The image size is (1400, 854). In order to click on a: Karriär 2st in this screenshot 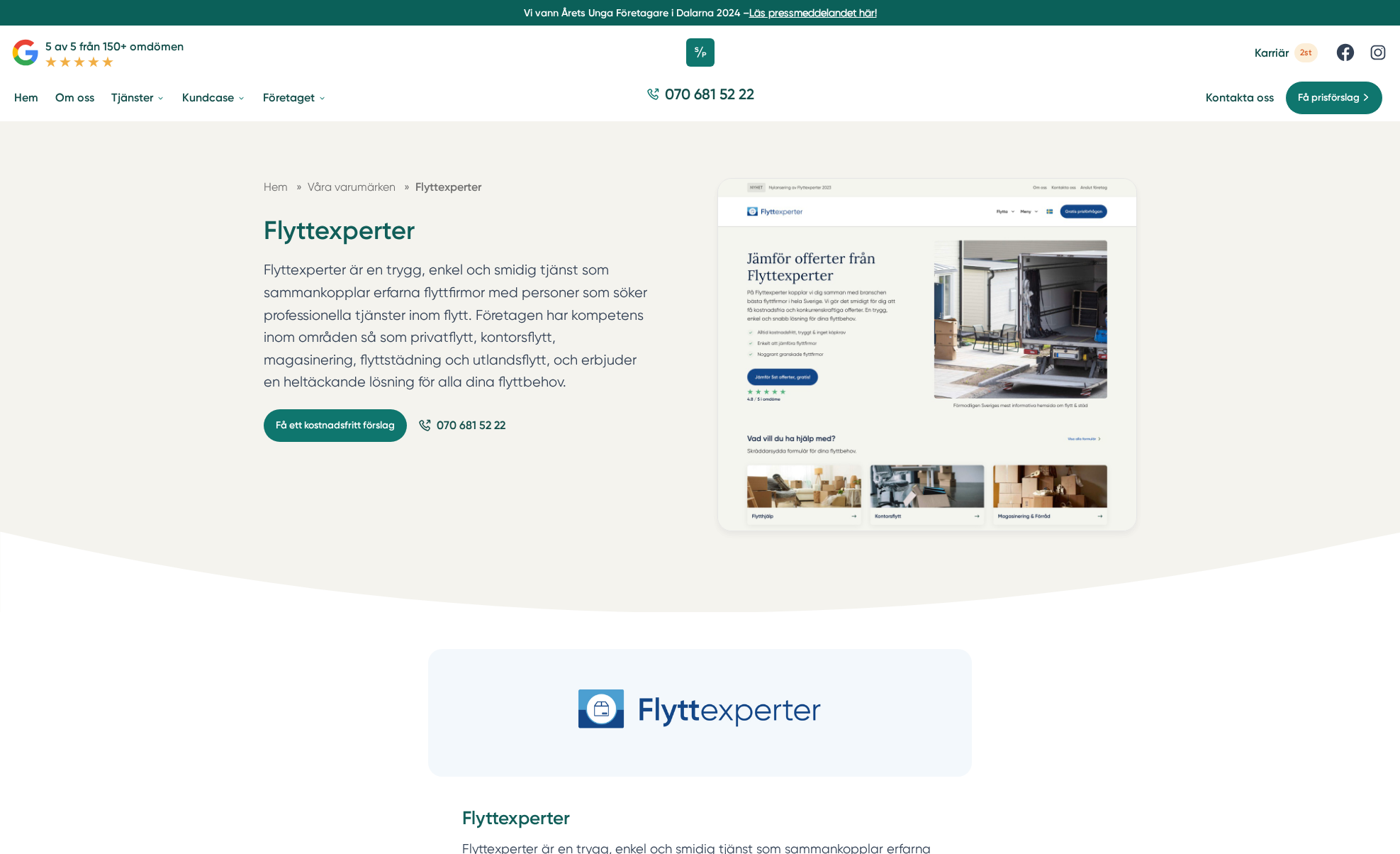, I will do `click(1286, 52)`.